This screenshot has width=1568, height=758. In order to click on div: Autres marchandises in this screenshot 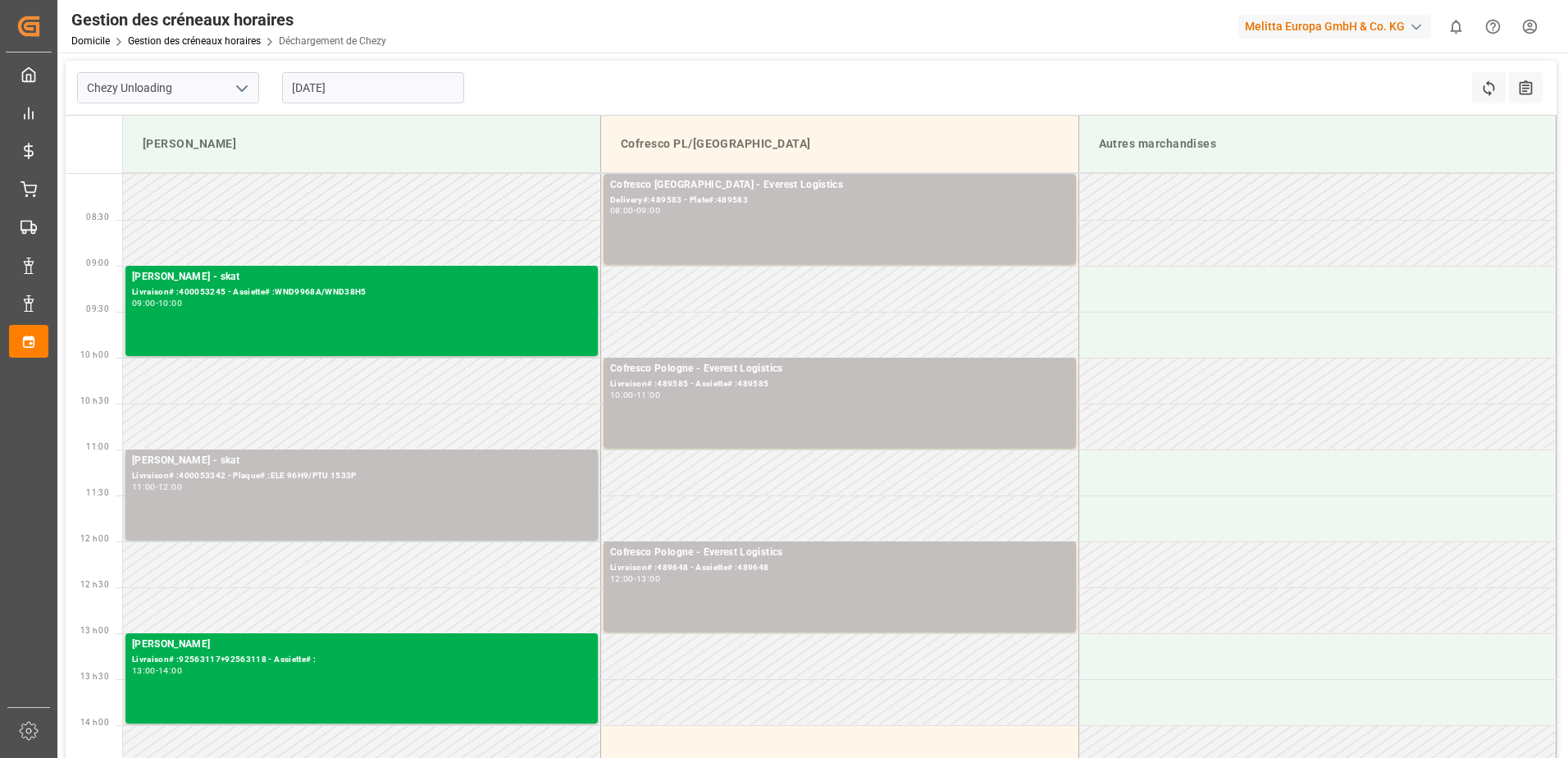, I will do `click(1318, 144)`.